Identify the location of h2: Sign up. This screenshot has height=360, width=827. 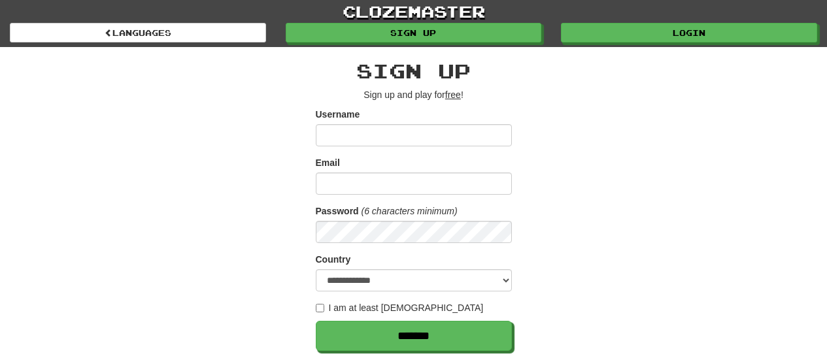
(414, 71).